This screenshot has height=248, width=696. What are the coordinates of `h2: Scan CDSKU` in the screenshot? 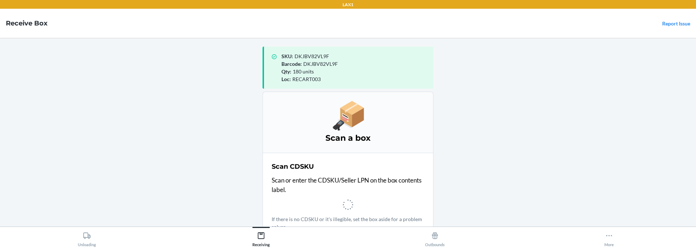 It's located at (293, 167).